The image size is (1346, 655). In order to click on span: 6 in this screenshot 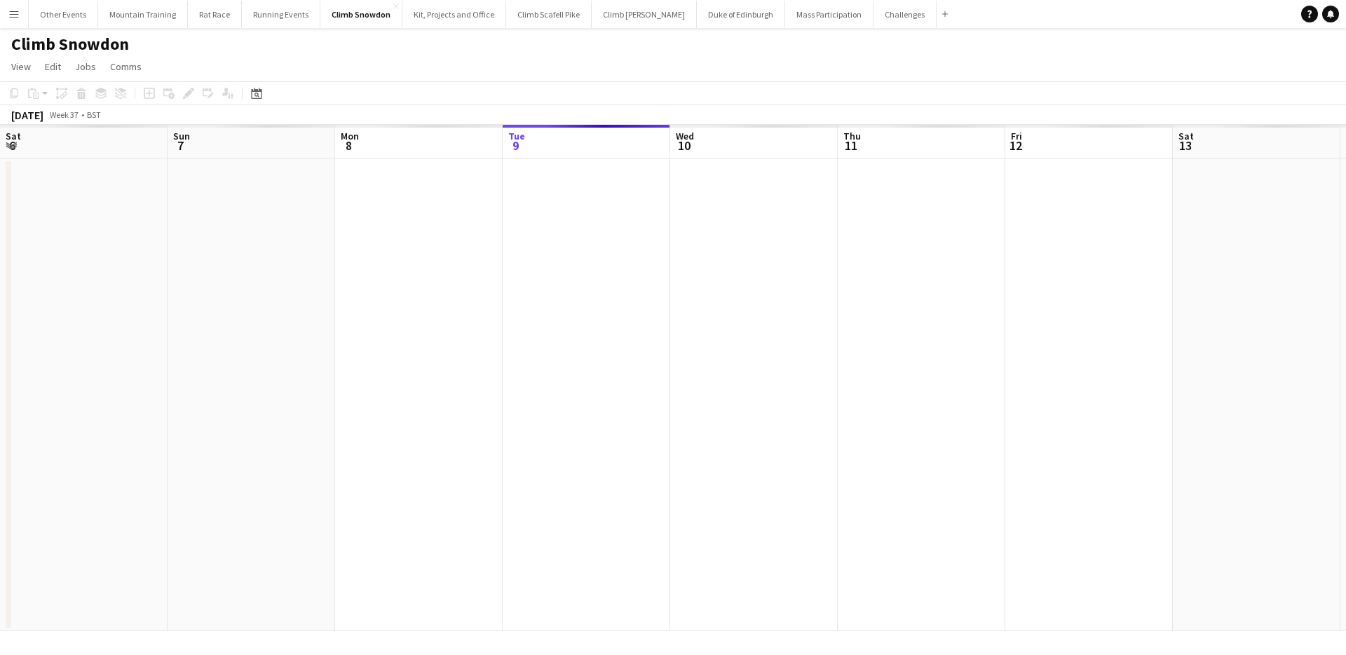, I will do `click(12, 145)`.